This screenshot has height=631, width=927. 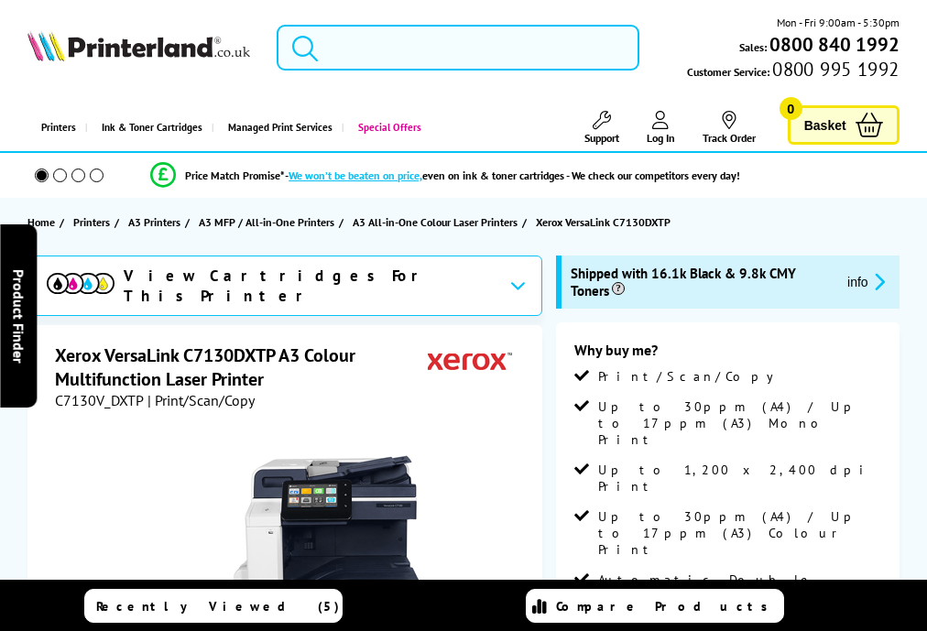 I want to click on span: Log In, so click(x=661, y=137).